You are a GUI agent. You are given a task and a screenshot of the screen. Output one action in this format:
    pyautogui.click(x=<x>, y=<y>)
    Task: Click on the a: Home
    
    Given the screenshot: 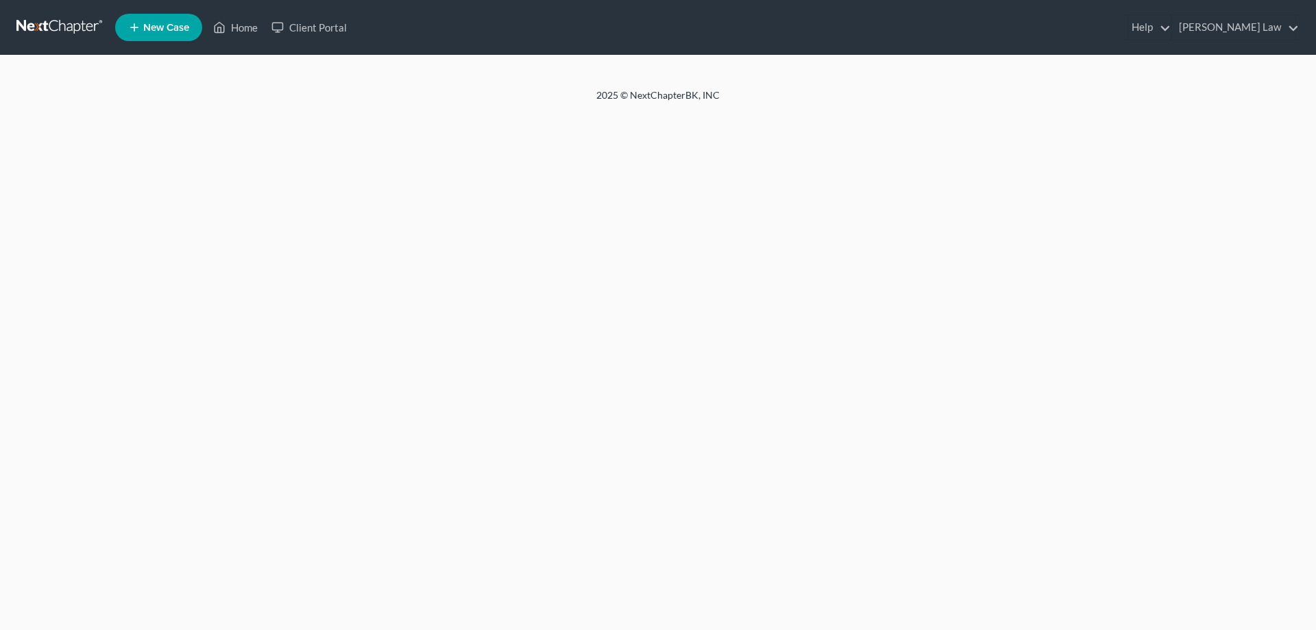 What is the action you would take?
    pyautogui.click(x=235, y=27)
    